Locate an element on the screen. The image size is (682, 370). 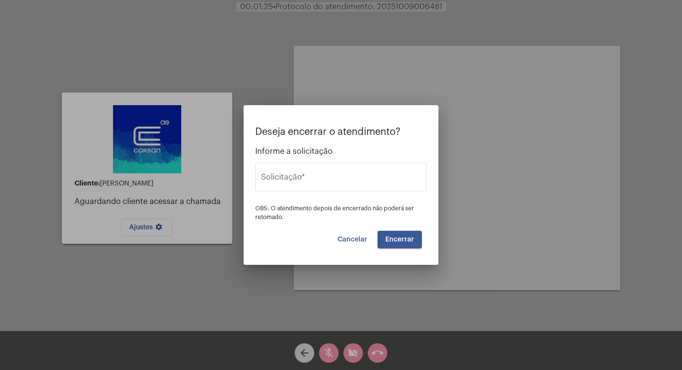
span: Cancelar is located at coordinates (352, 240).